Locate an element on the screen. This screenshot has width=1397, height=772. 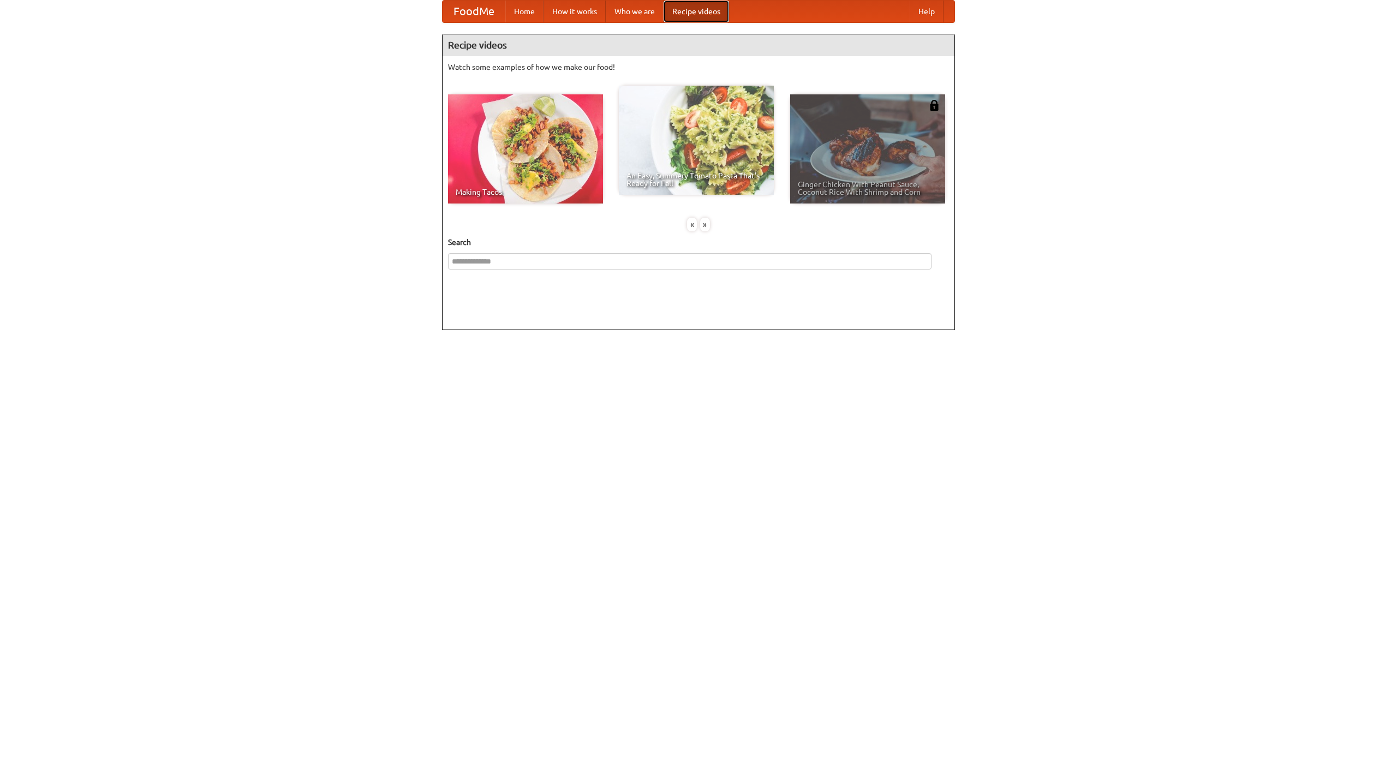
img: 483408.png is located at coordinates (934, 105).